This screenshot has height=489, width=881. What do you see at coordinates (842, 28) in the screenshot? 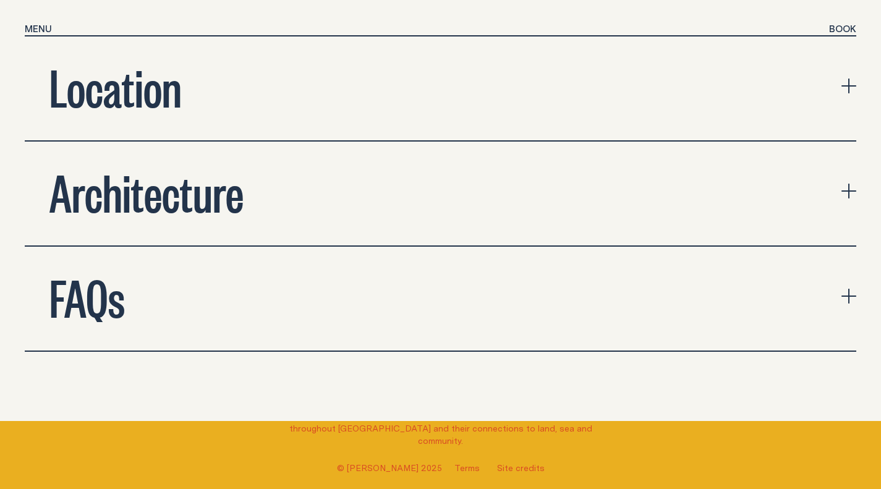
I see `span: Book` at bounding box center [842, 28].